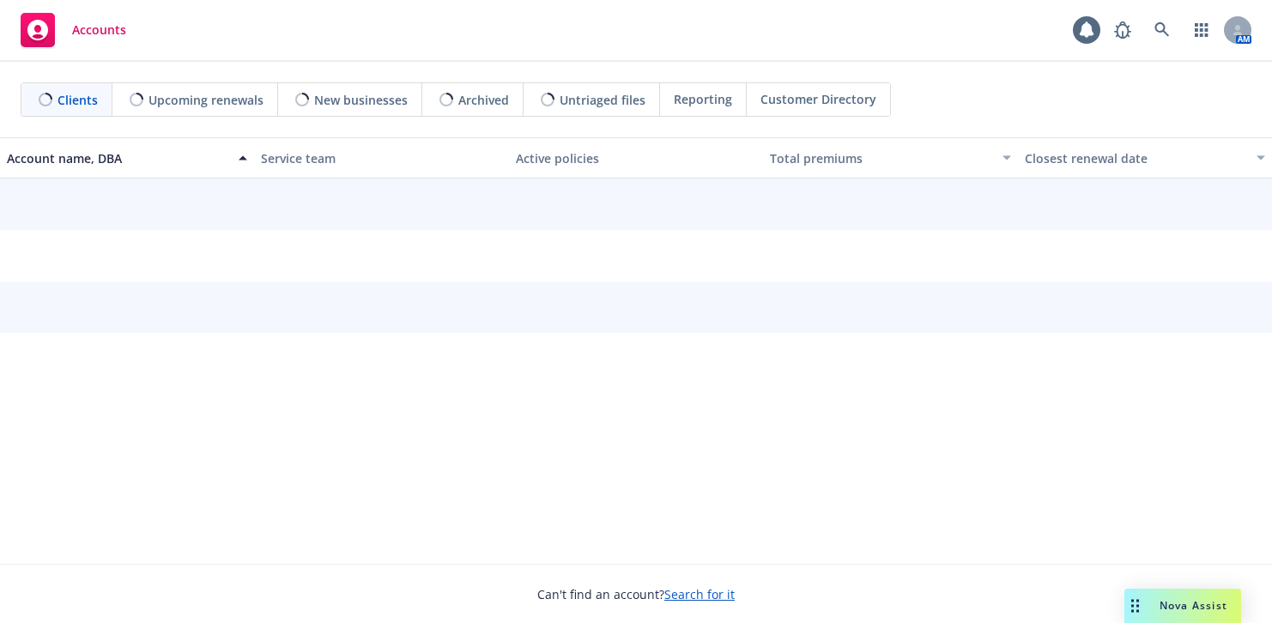 The width and height of the screenshot is (1272, 623). Describe the element at coordinates (483, 100) in the screenshot. I see `span: Archived` at that location.